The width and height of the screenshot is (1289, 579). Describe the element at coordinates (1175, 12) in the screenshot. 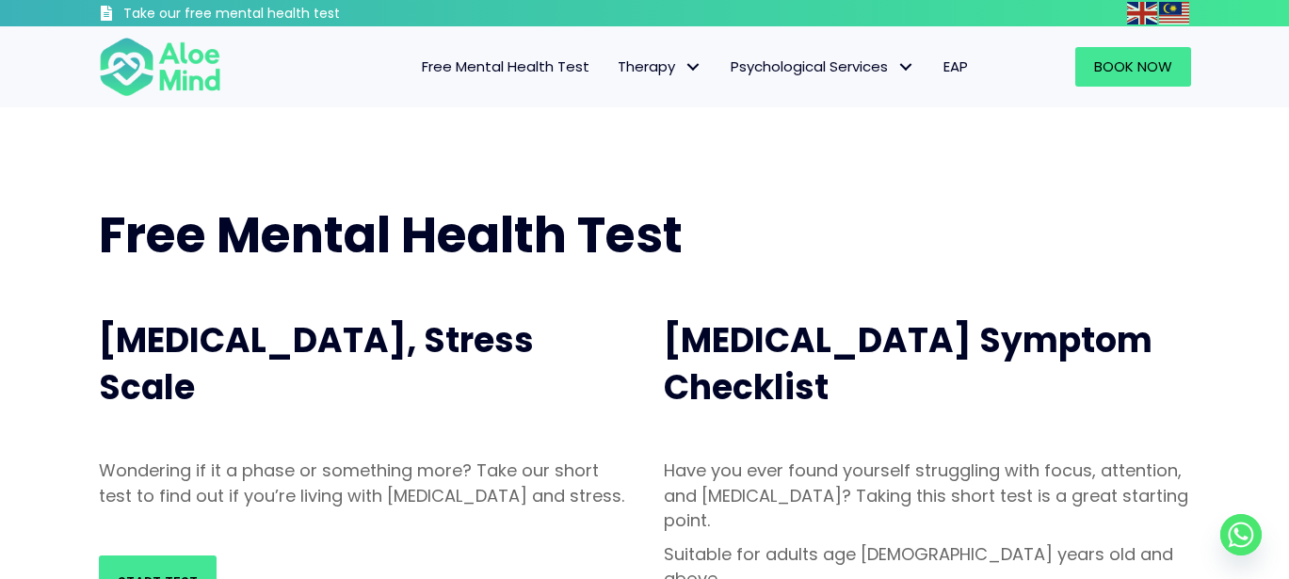

I see `a: Malay` at that location.